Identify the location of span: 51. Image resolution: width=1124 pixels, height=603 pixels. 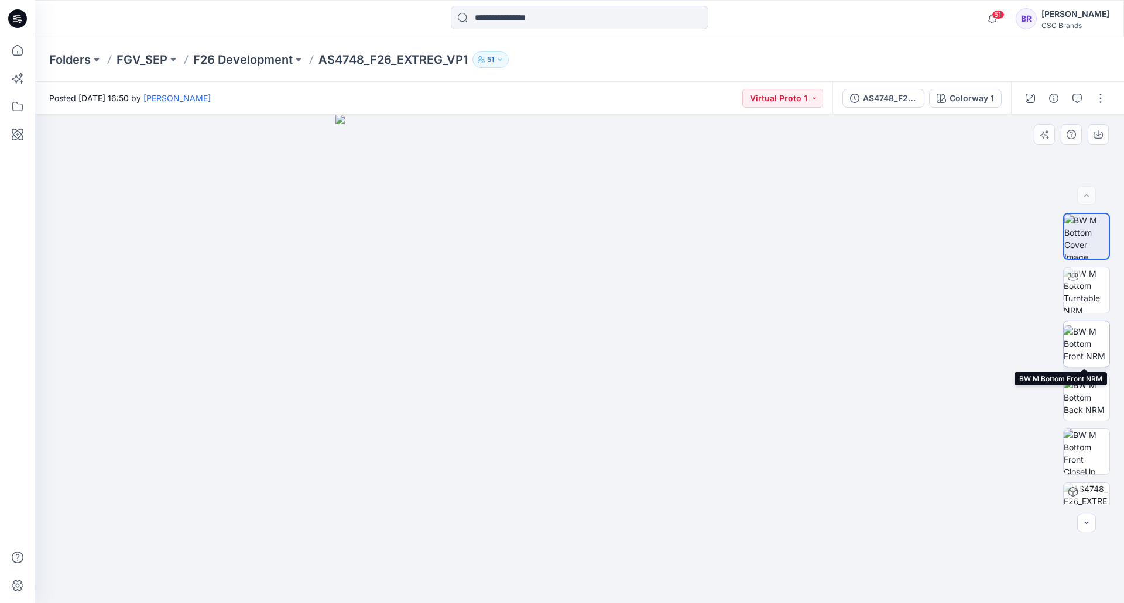
(998, 15).